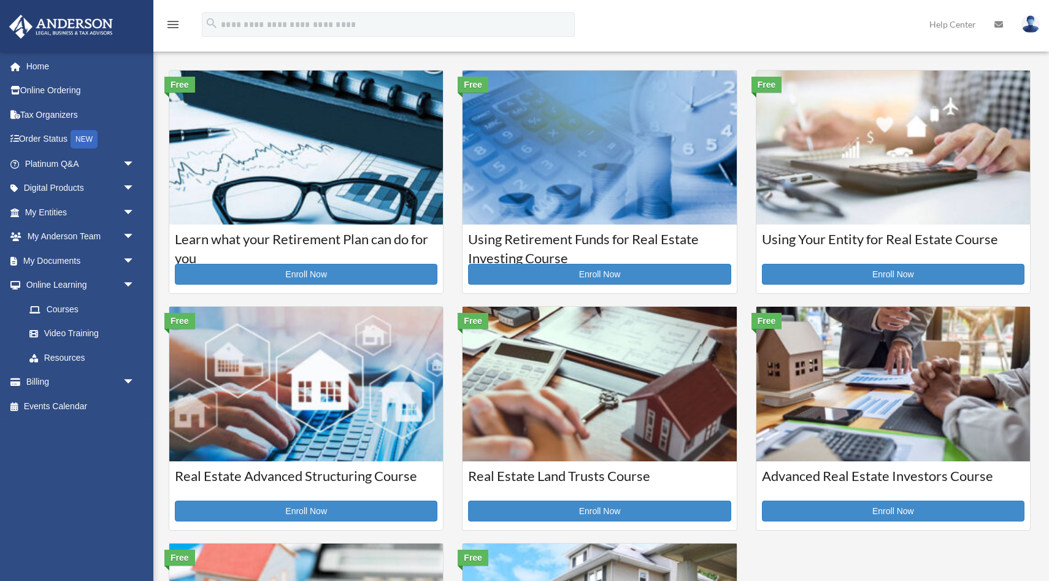 The height and width of the screenshot is (581, 1049). What do you see at coordinates (85, 358) in the screenshot?
I see `a: Resources` at bounding box center [85, 358].